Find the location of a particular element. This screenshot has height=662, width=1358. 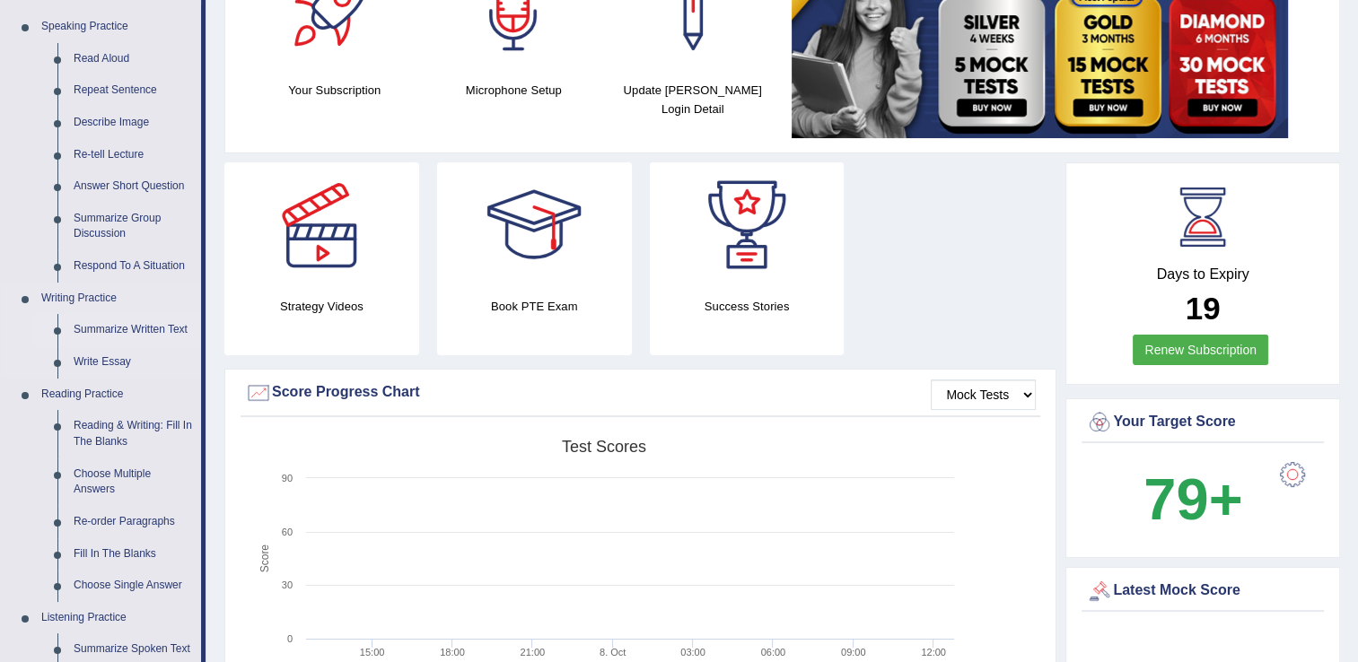

a: Speaking Practice is located at coordinates (117, 27).